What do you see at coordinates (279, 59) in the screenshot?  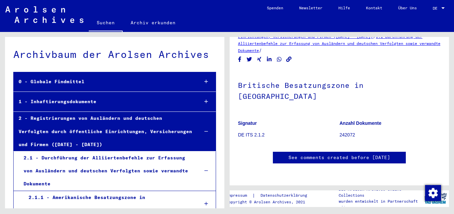 I see `button: Share on WhatsApp` at bounding box center [279, 59].